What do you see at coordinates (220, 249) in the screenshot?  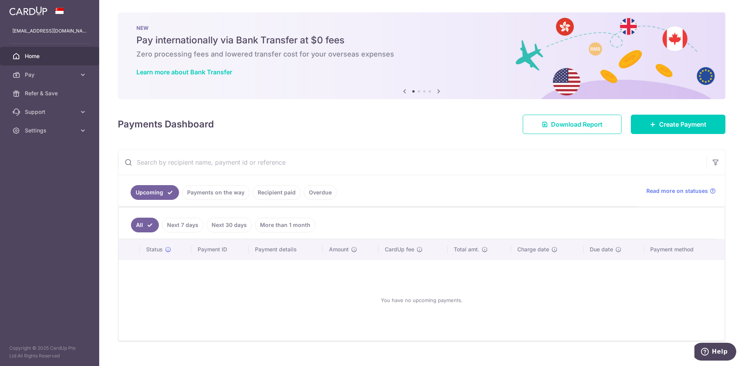 I see `th: Payment ID` at bounding box center [220, 249].